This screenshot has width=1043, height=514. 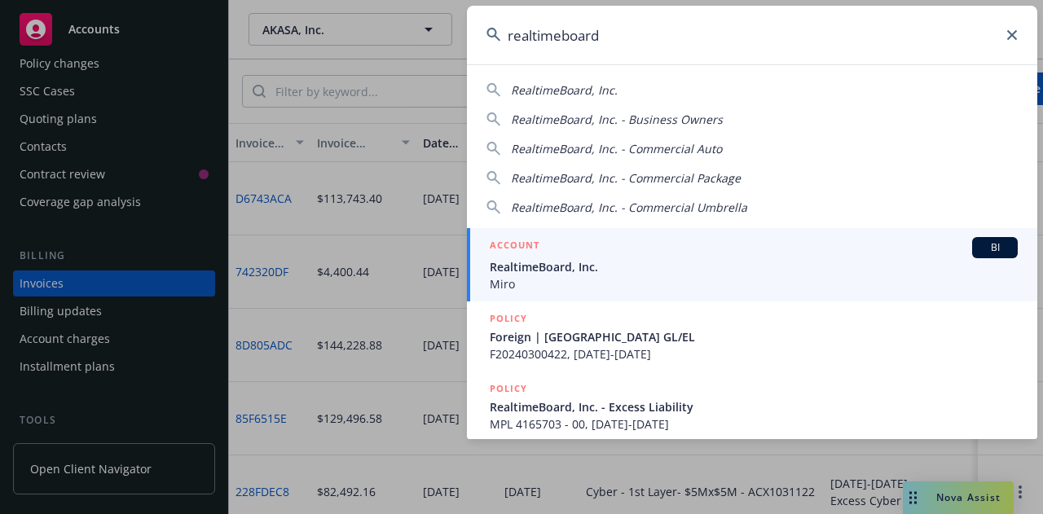 What do you see at coordinates (514, 247) in the screenshot?
I see `h5: ACCOUNT` at bounding box center [514, 247].